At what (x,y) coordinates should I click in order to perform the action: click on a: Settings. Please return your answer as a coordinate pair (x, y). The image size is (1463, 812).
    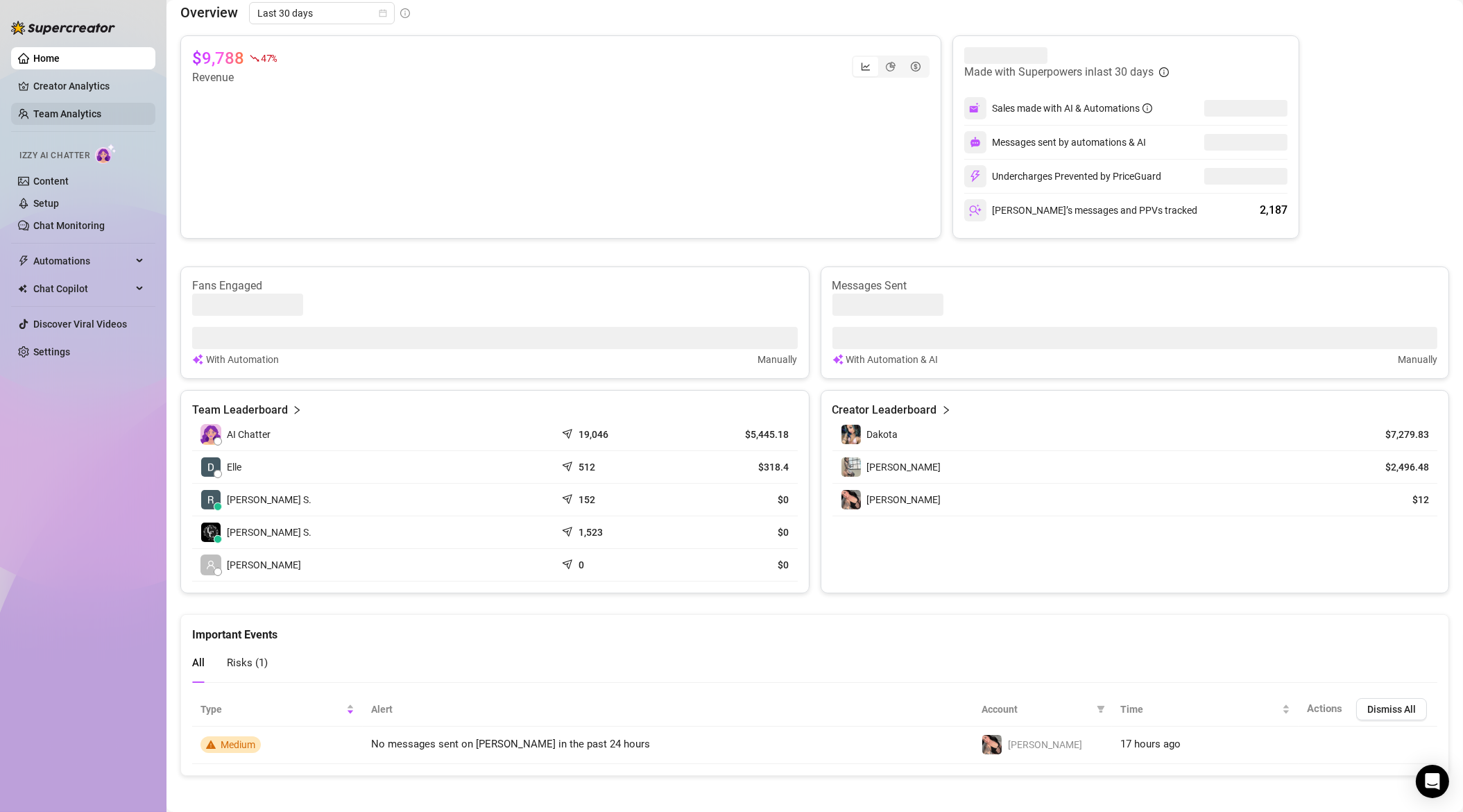
    Looking at the image, I should click on (51, 352).